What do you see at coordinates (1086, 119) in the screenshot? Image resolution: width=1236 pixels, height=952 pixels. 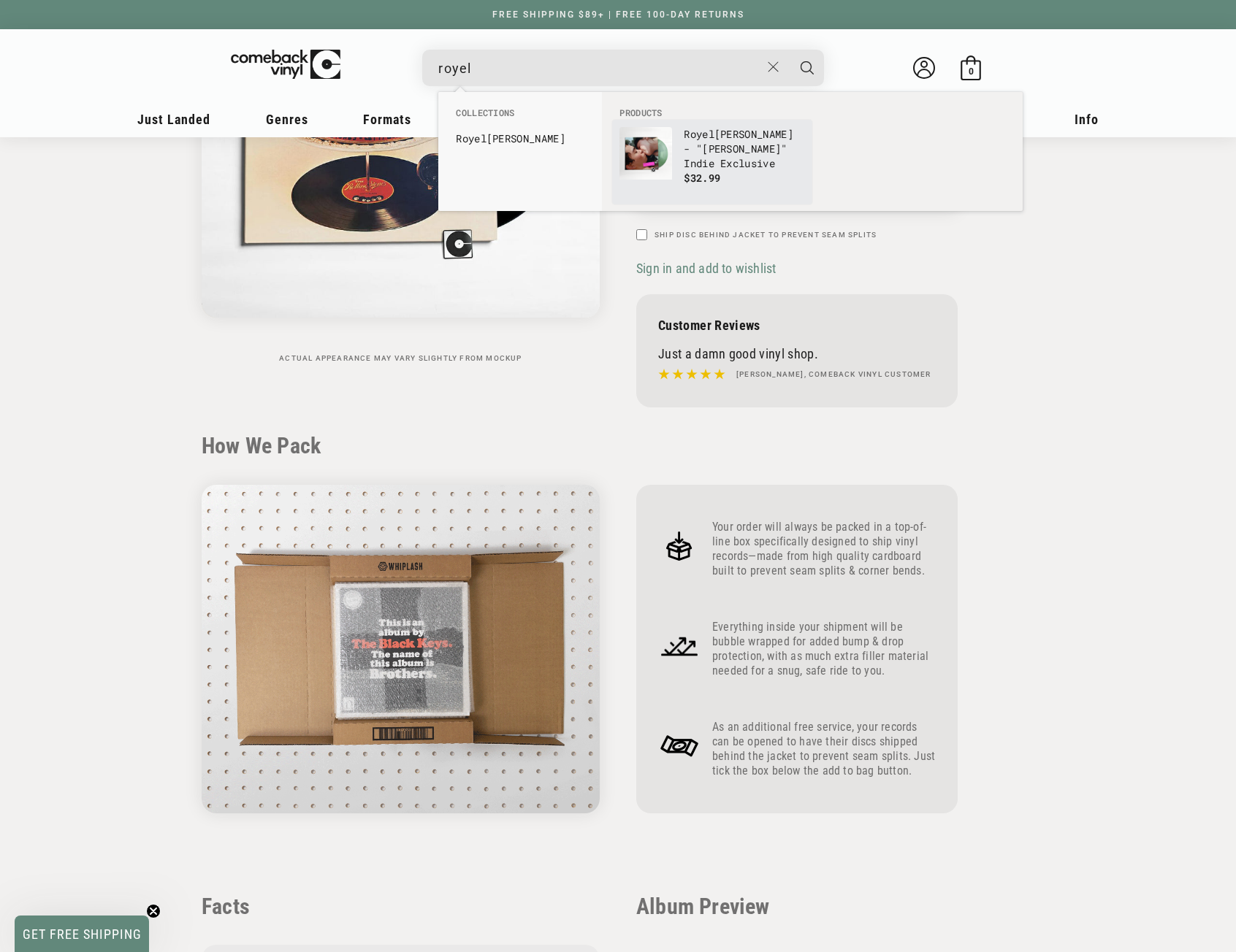 I see `span: Info` at bounding box center [1086, 119].